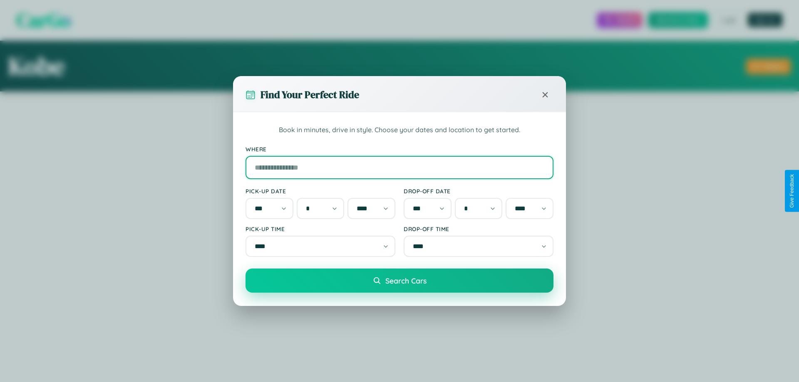 The width and height of the screenshot is (799, 382). Describe the element at coordinates (310, 94) in the screenshot. I see `h3: Find Your Perfect Ride` at that location.